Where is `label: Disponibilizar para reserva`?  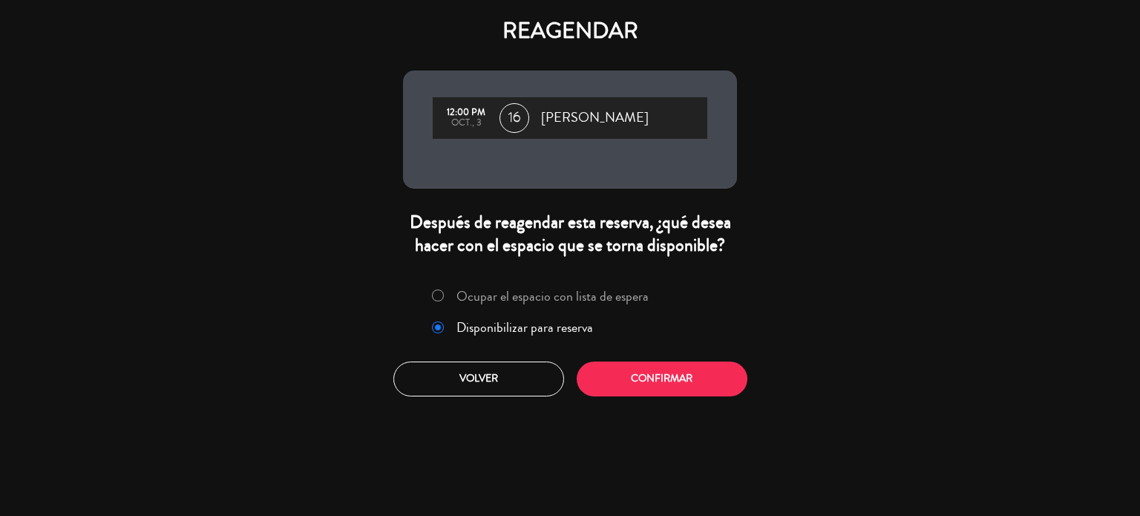 label: Disponibilizar para reserva is located at coordinates (525, 327).